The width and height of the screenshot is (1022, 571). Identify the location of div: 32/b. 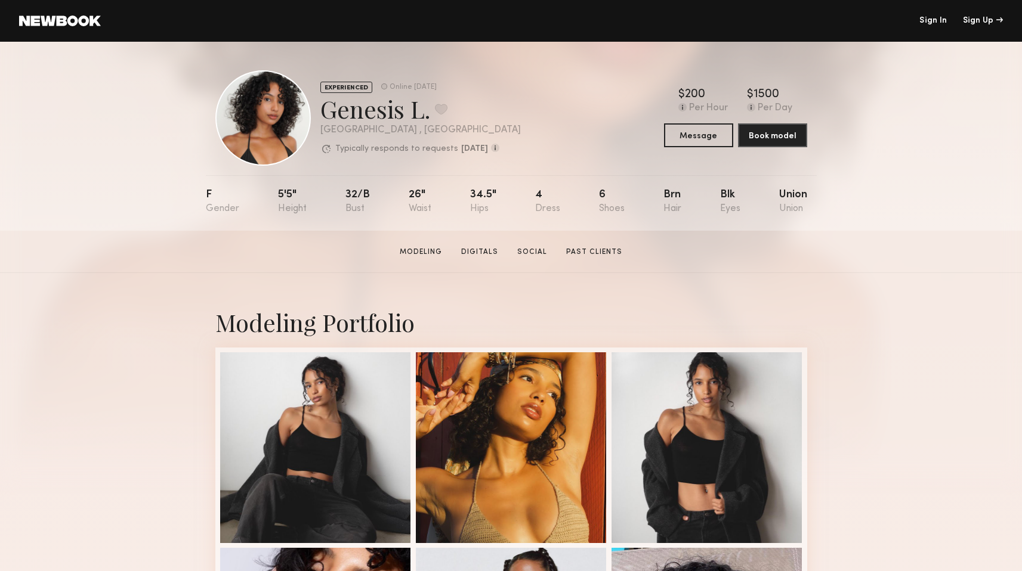
(357, 202).